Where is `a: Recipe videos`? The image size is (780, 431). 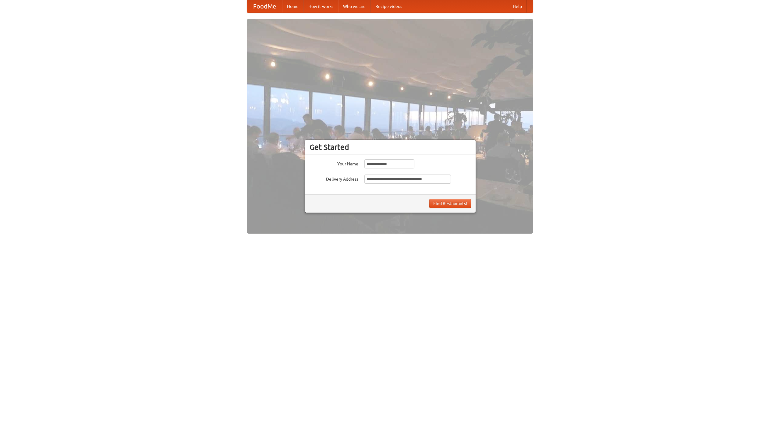 a: Recipe videos is located at coordinates (389, 6).